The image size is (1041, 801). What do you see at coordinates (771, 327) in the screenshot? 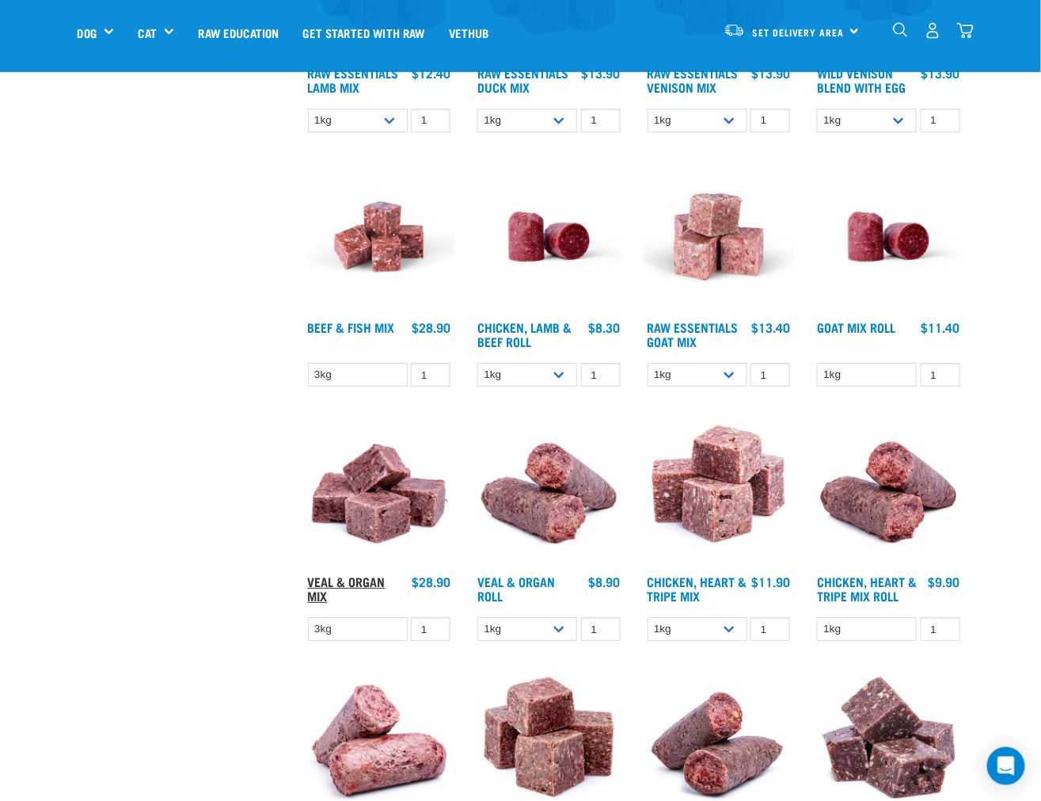
I see `div: $13.40` at bounding box center [771, 327].